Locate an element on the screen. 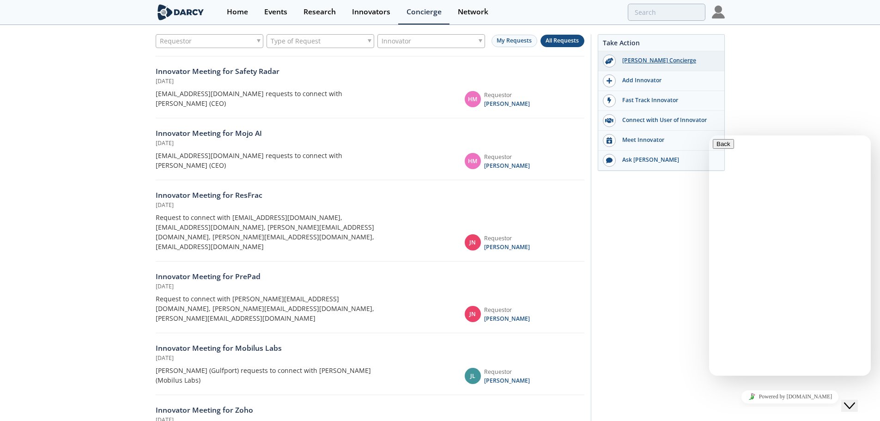 The width and height of the screenshot is (880, 421). a: Mojo AI is located at coordinates (249, 133).